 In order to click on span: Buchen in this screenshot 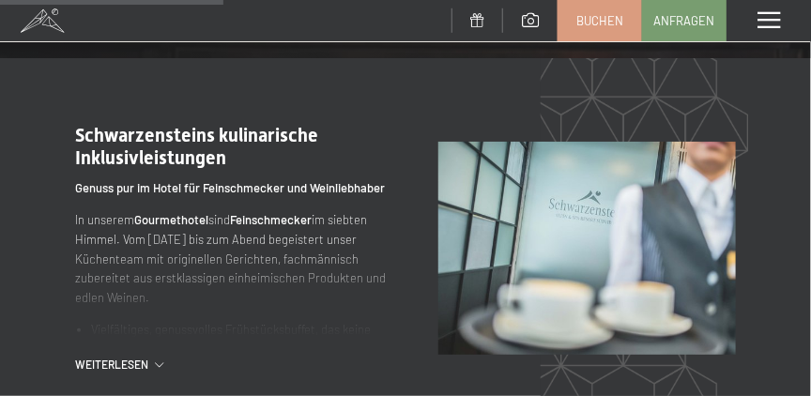, I will do `click(600, 21)`.